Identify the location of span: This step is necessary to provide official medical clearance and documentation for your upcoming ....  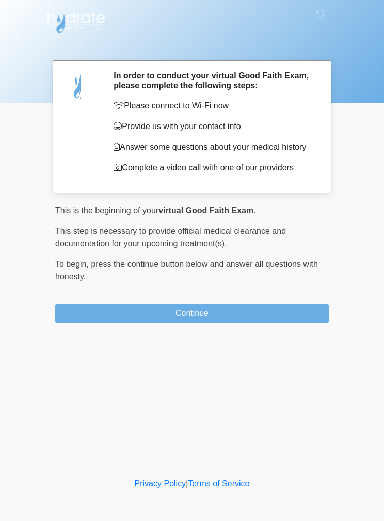
(170, 237).